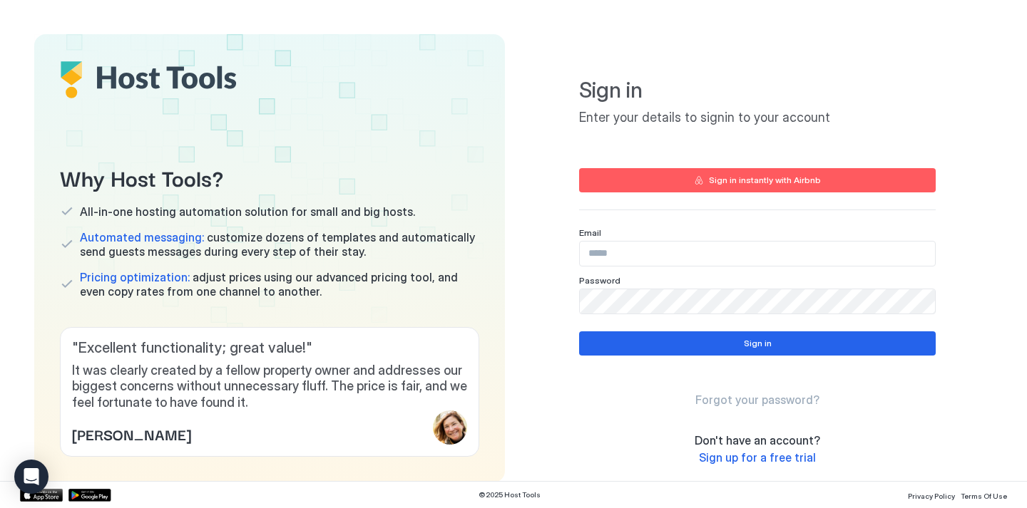  Describe the element at coordinates (450, 428) in the screenshot. I see `div: profile` at that location.